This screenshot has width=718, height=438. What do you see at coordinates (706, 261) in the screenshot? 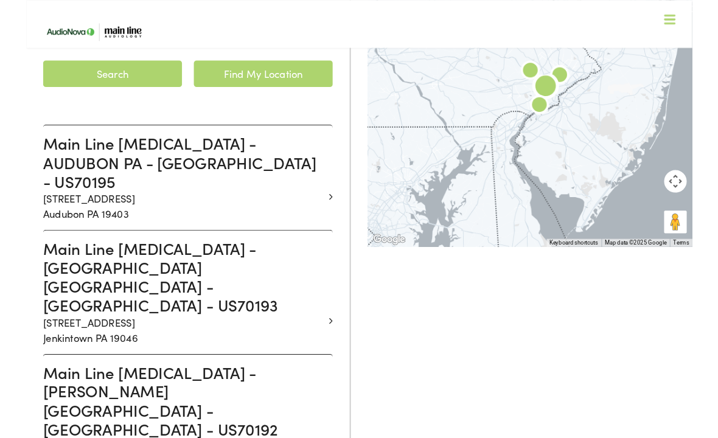
I see `a: Terms (opens in new tab)` at bounding box center [706, 261].